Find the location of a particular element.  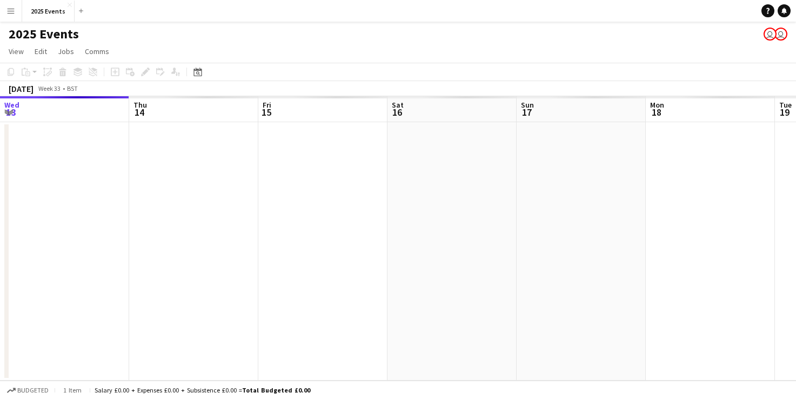

span: Thu is located at coordinates (140, 105).